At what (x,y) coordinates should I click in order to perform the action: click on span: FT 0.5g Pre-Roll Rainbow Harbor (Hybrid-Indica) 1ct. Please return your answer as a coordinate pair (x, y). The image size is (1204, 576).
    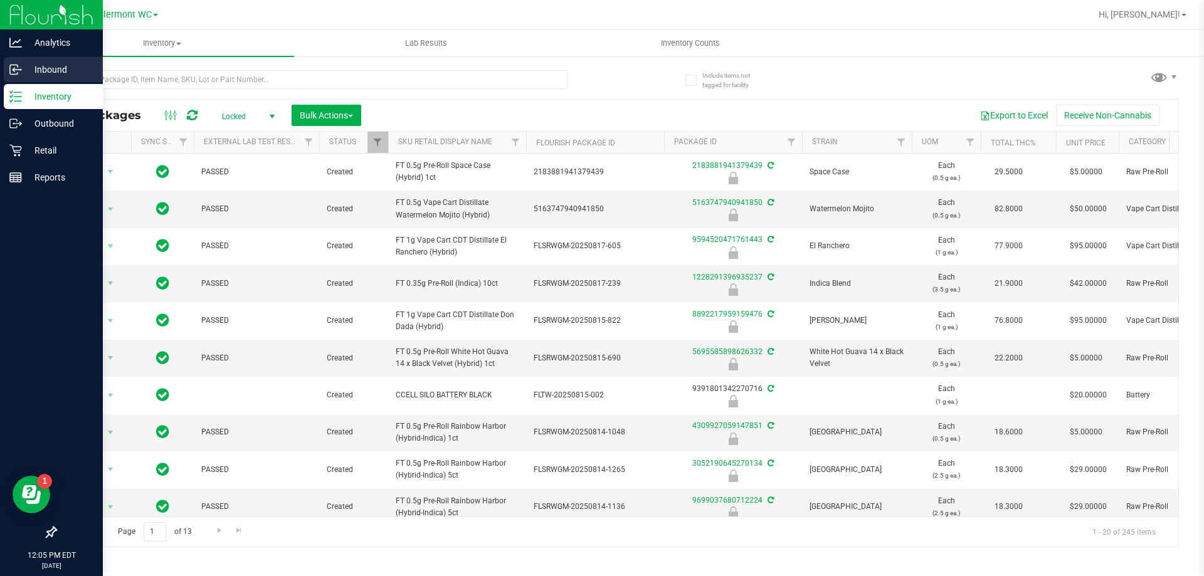
    Looking at the image, I should click on (457, 433).